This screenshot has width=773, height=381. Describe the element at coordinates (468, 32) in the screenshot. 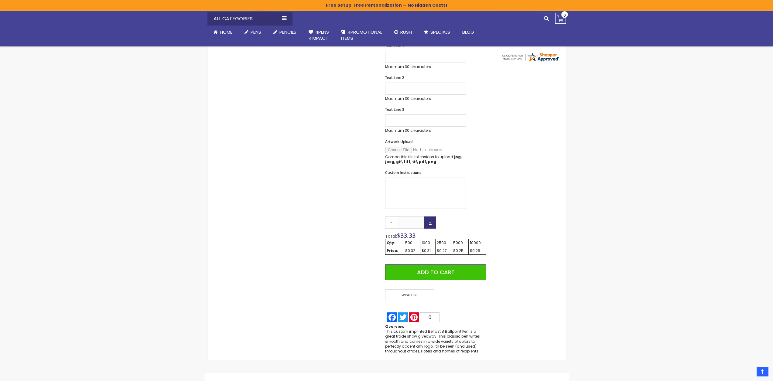

I see `span: Blog` at that location.